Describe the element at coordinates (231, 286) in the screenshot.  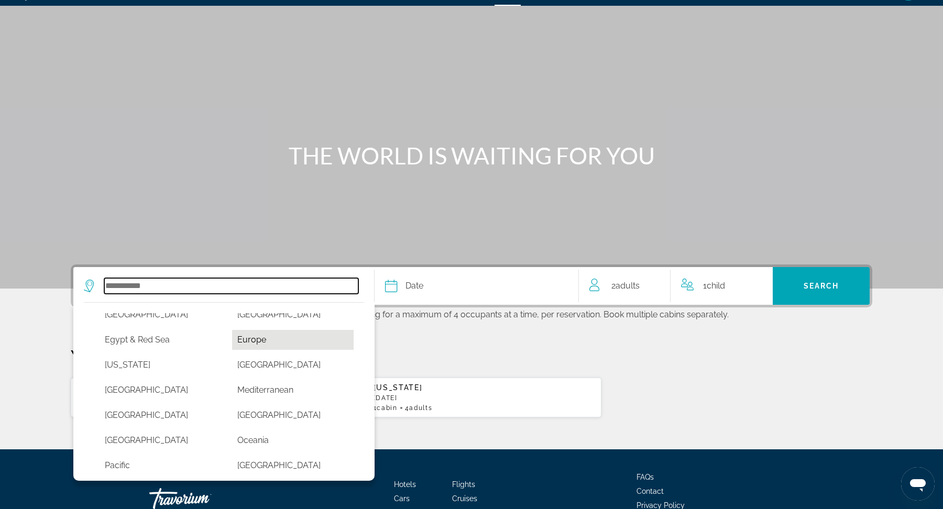
I see `input: Select cruise destination` at that location.